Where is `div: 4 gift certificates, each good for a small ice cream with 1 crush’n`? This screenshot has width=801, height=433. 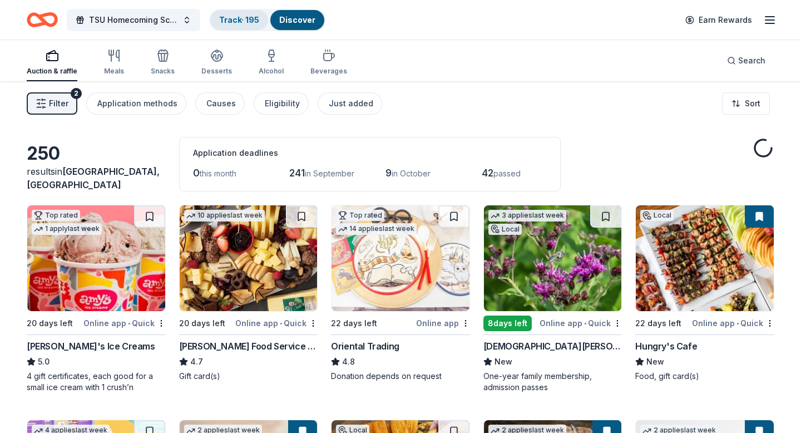 div: 4 gift certificates, each good for a small ice cream with 1 crush’n is located at coordinates (96, 381).